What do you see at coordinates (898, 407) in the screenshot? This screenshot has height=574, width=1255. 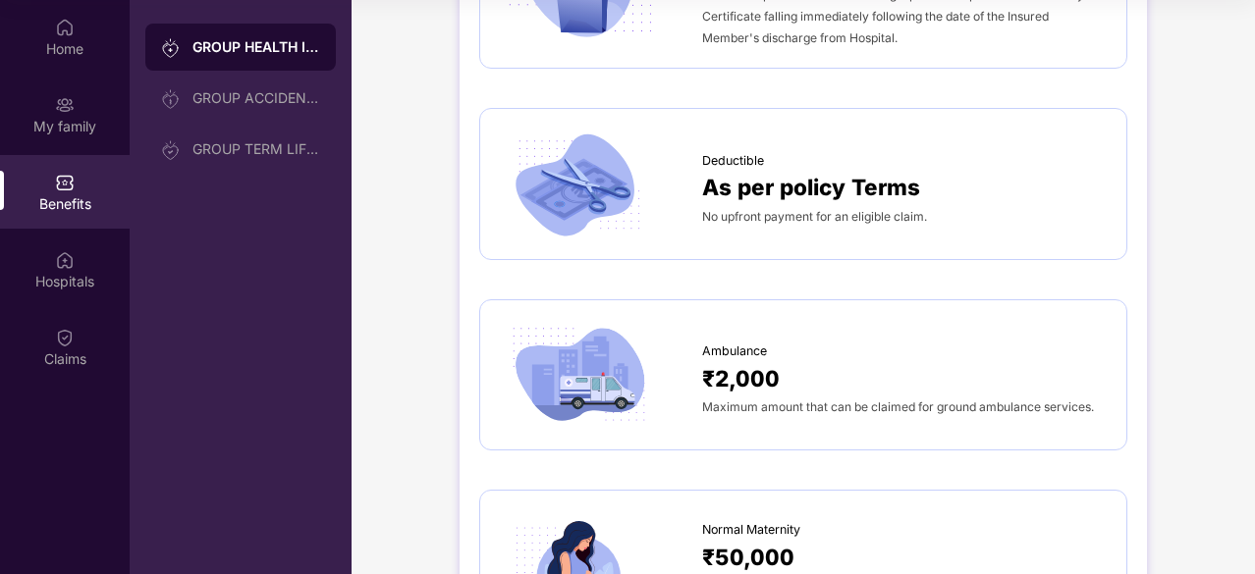 I see `span: Maximum amount that can be claimed for ground ambulance services.` at bounding box center [898, 407].